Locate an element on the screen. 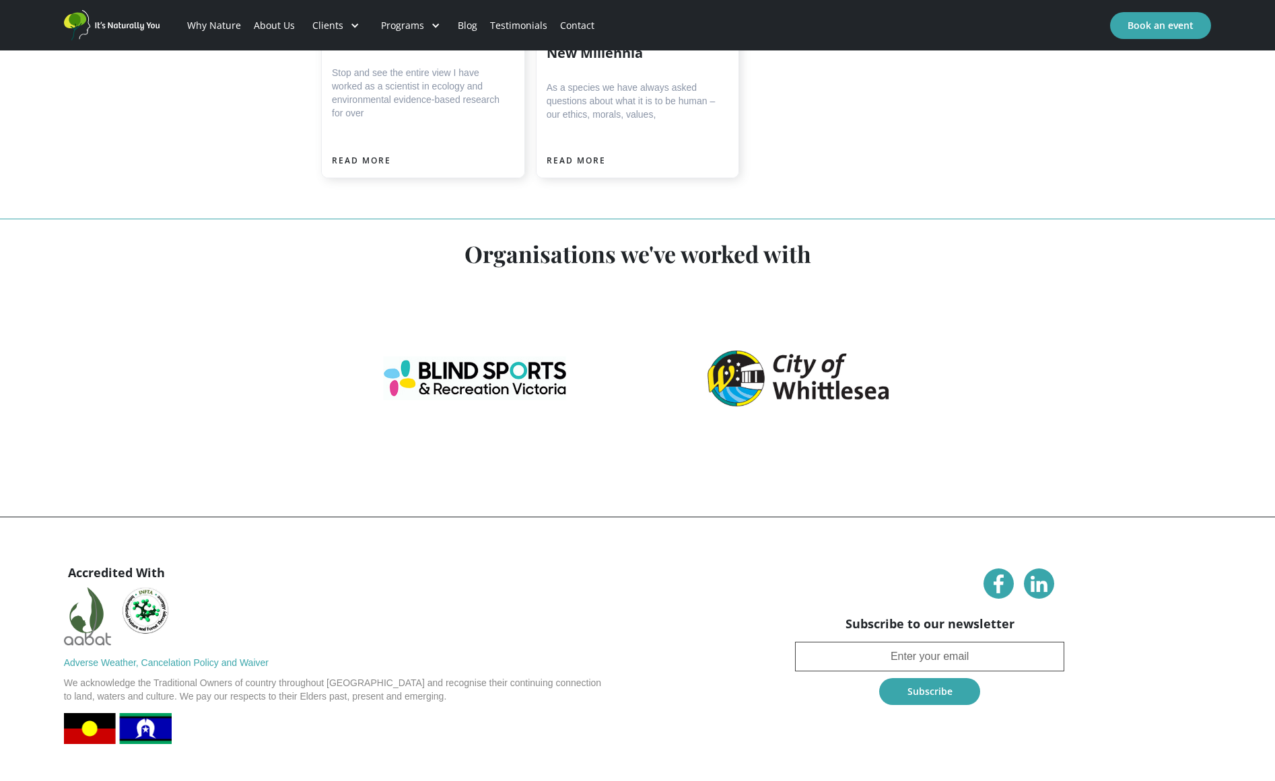 Image resolution: width=1275 pixels, height=781 pixels. a: Blog is located at coordinates (467, 26).